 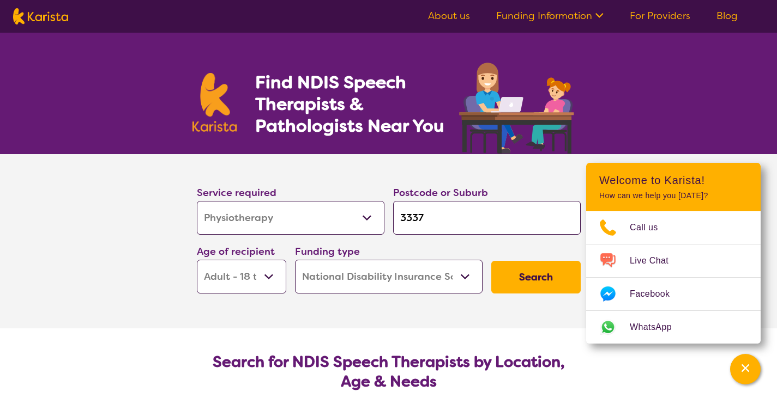 I want to click on a: About us, so click(x=449, y=16).